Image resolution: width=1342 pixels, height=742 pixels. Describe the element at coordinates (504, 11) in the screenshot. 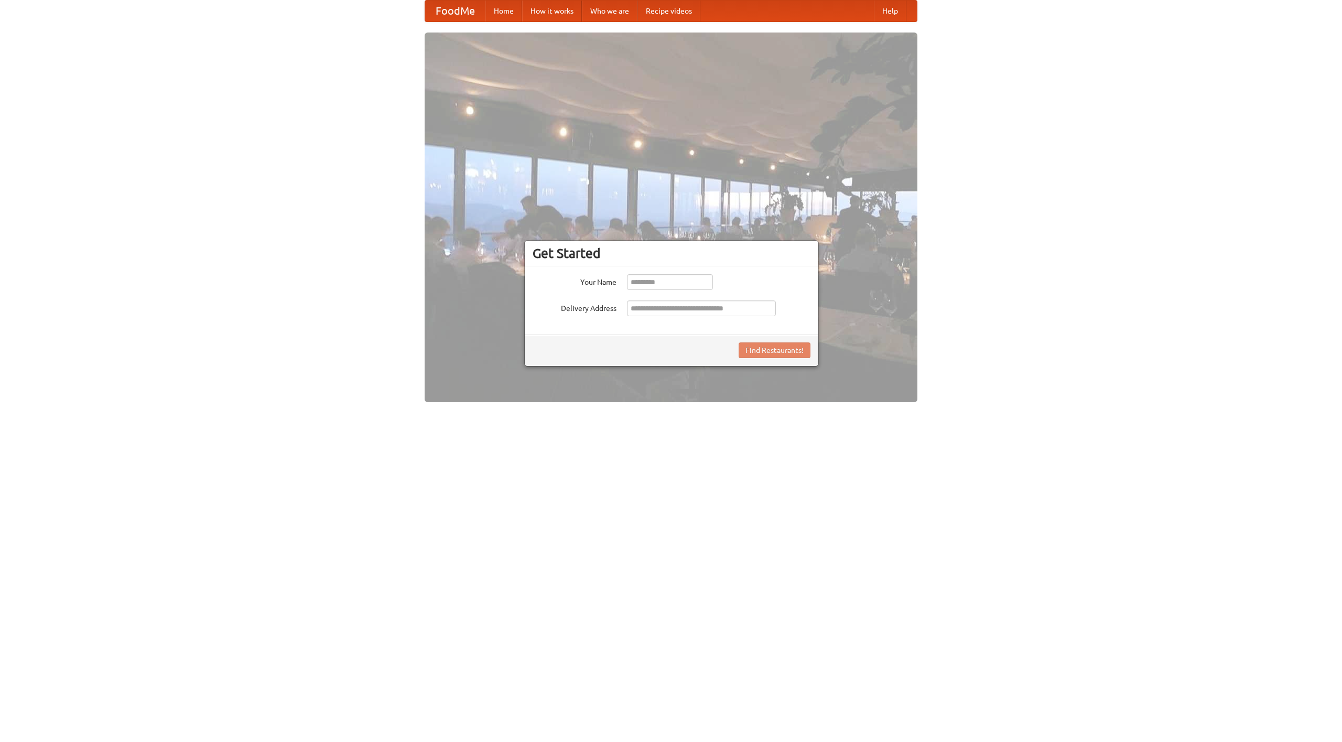

I see `a: Home` at that location.